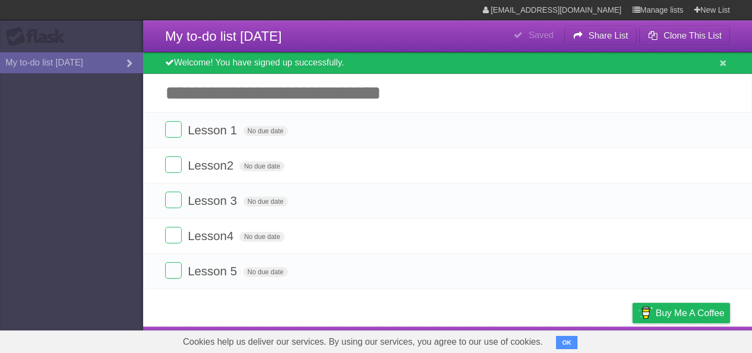  What do you see at coordinates (212, 236) in the screenshot?
I see `span: Lesson4` at bounding box center [212, 236].